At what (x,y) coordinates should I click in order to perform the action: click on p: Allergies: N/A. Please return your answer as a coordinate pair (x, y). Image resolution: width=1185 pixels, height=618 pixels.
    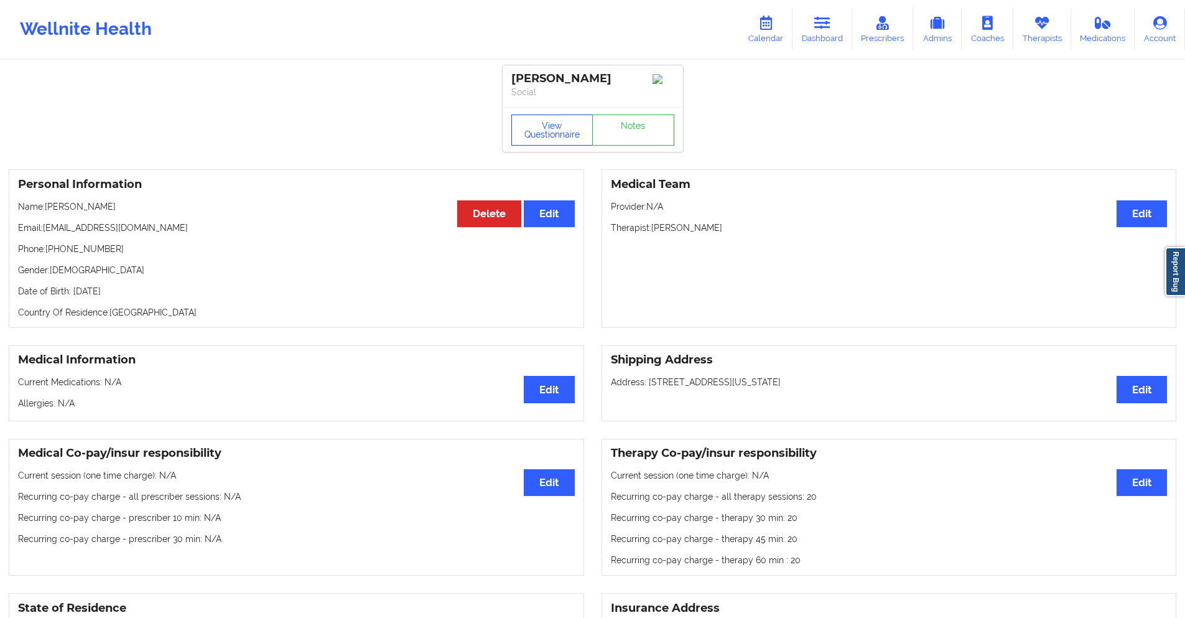
    Looking at the image, I should click on (296, 403).